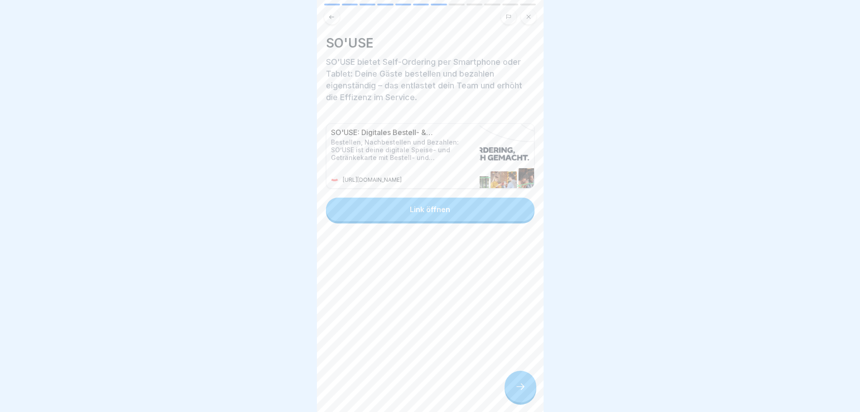 Image resolution: width=860 pixels, height=412 pixels. I want to click on img: favicon.svg, so click(335, 180).